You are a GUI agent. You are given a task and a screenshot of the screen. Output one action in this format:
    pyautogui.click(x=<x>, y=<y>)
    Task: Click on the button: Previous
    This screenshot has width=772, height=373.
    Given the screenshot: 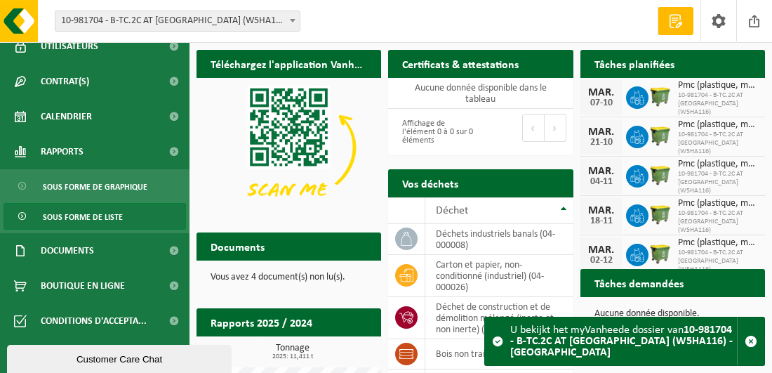 What is the action you would take?
    pyautogui.click(x=533, y=128)
    